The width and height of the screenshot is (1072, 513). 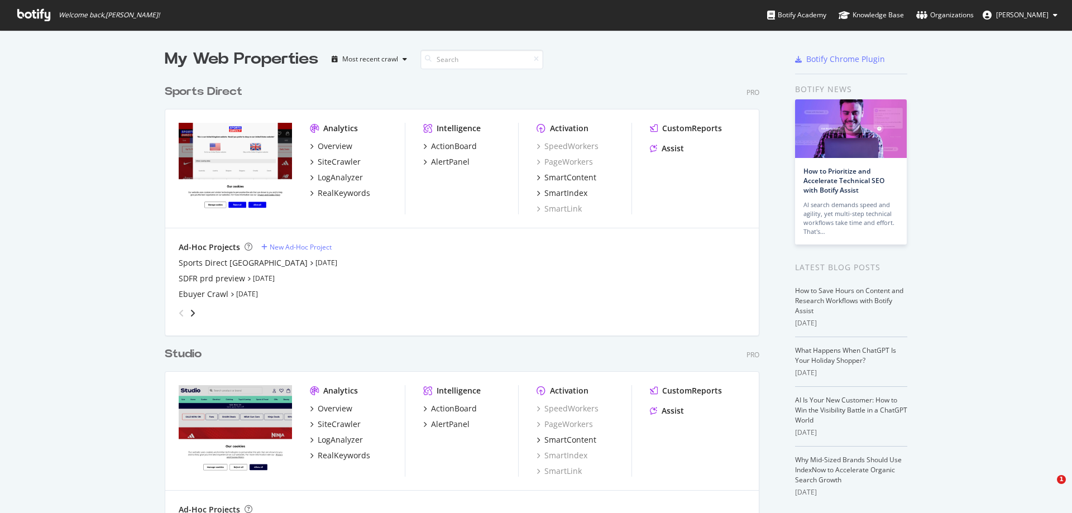 I want to click on div: AI search demands speed and agility, yet multi-step technical workflows take time and effort. Tha..., so click(x=851, y=218).